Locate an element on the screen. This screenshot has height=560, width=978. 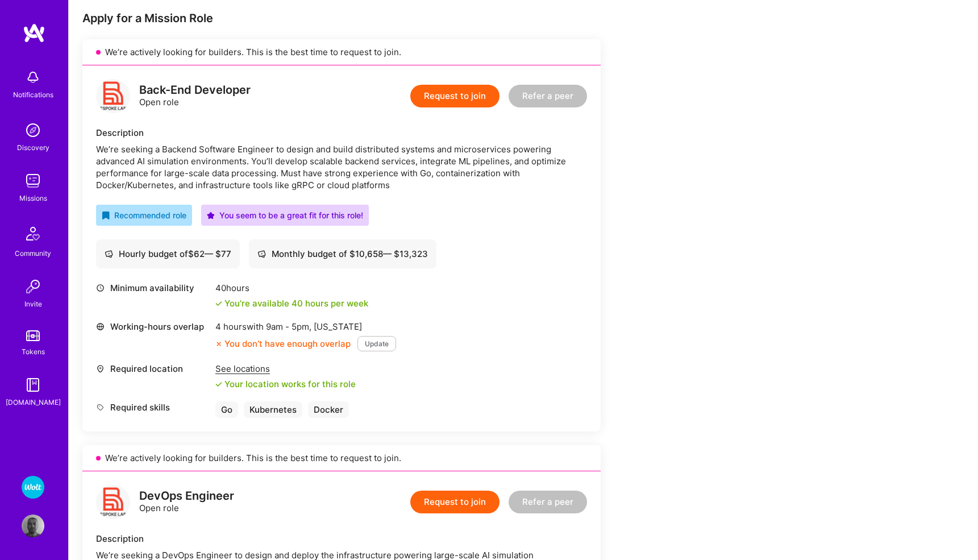
img: bell is located at coordinates (33, 77).